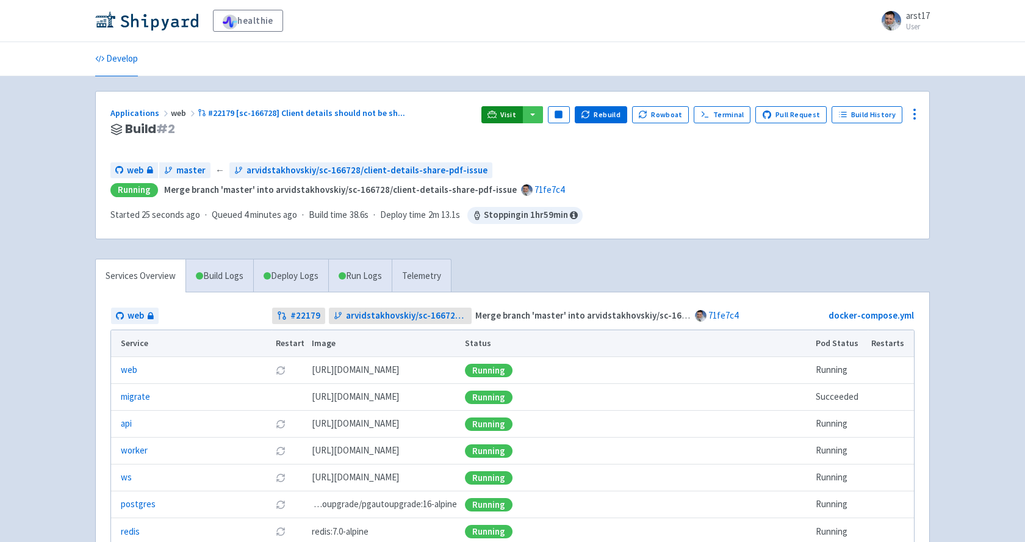 The height and width of the screenshot is (542, 1025). Describe the element at coordinates (917, 15) in the screenshot. I see `span: arst17` at that location.